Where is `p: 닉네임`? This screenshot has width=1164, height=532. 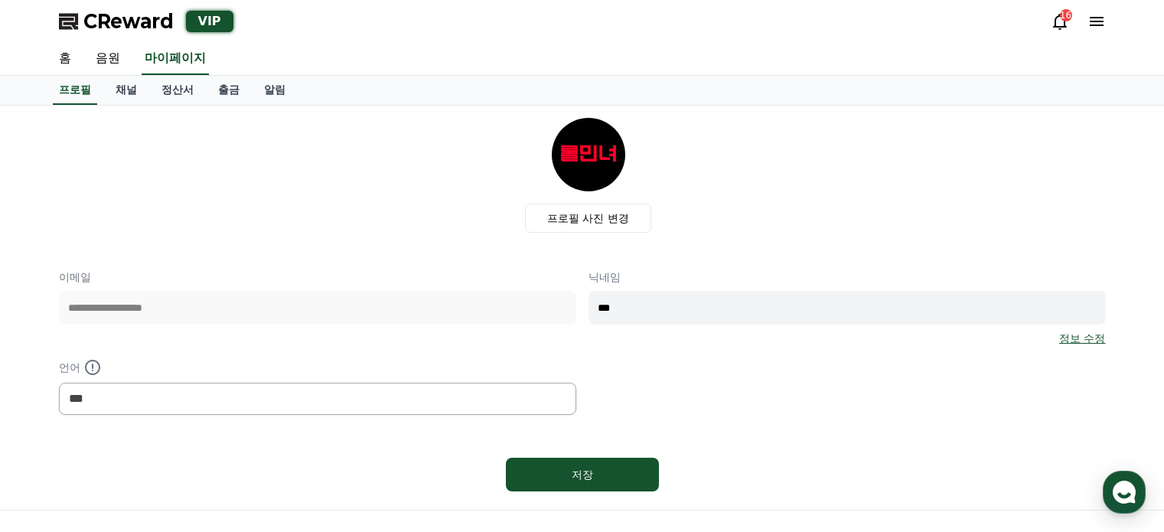
p: 닉네임 is located at coordinates (847, 277).